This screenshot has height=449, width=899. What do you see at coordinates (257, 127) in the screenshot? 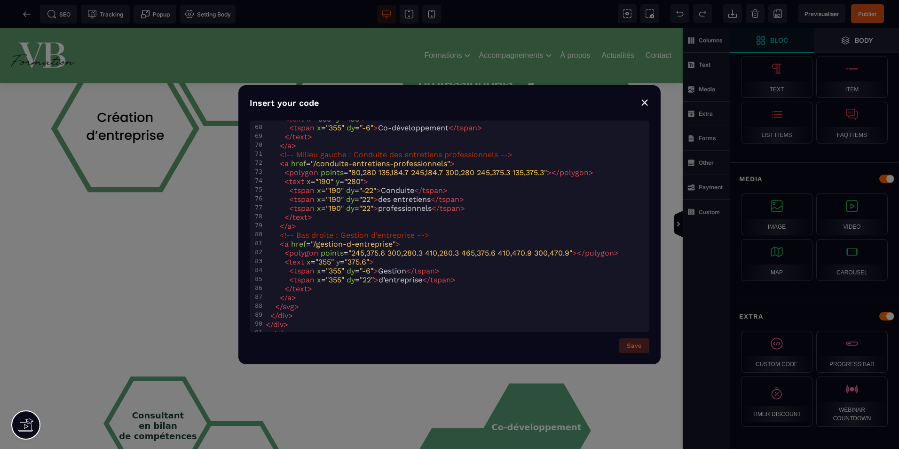
I see `div: 68` at bounding box center [257, 127].